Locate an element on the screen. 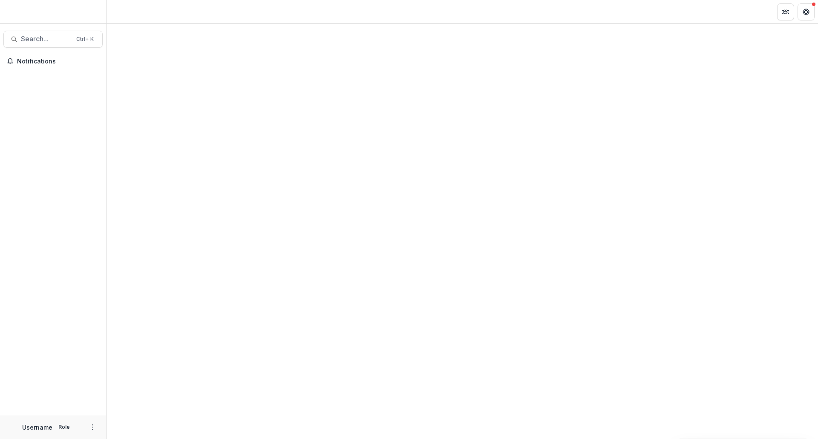 This screenshot has width=818, height=439. span: Search... is located at coordinates (46, 39).